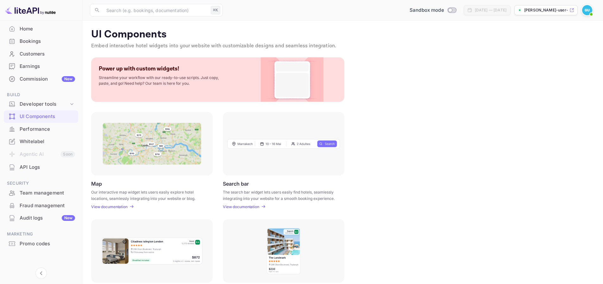 This screenshot has width=603, height=284. I want to click on img: Search Frame, so click(284, 143).